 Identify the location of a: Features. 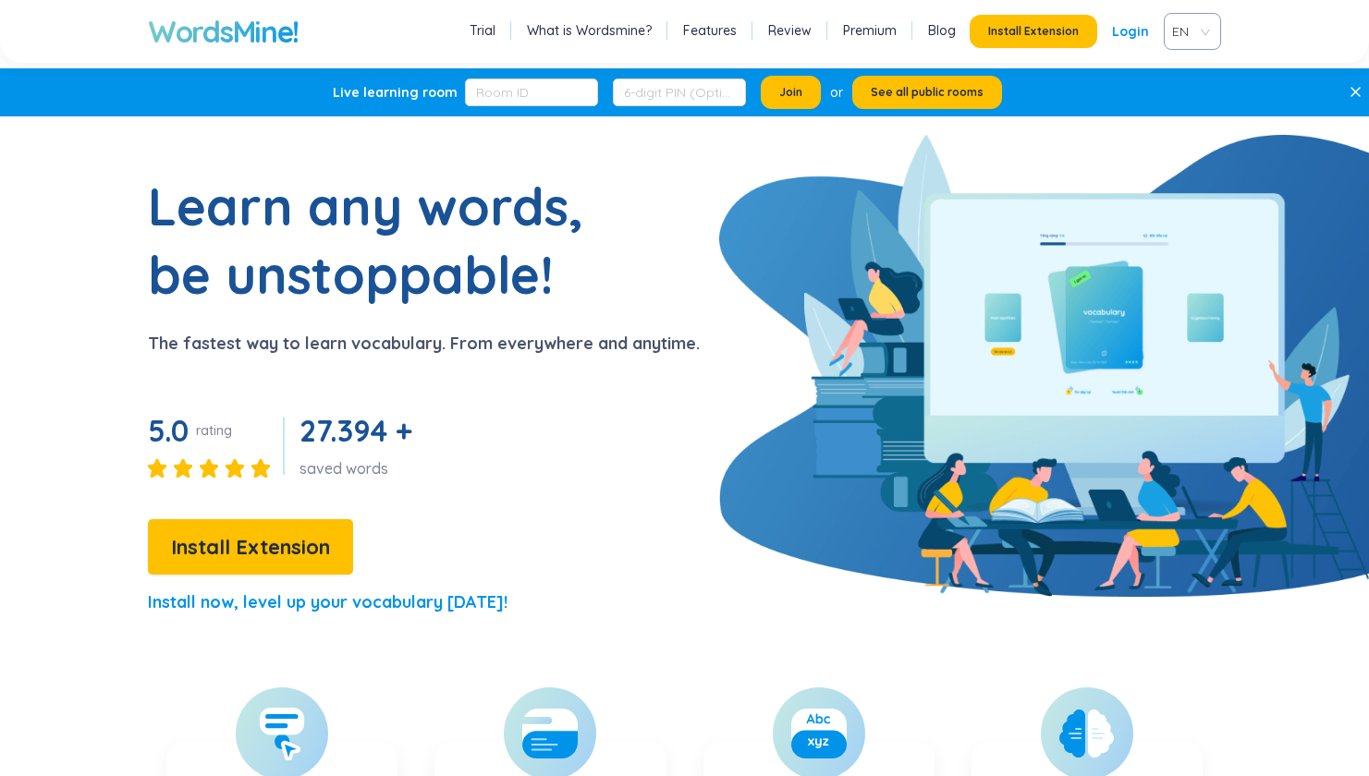
(710, 30).